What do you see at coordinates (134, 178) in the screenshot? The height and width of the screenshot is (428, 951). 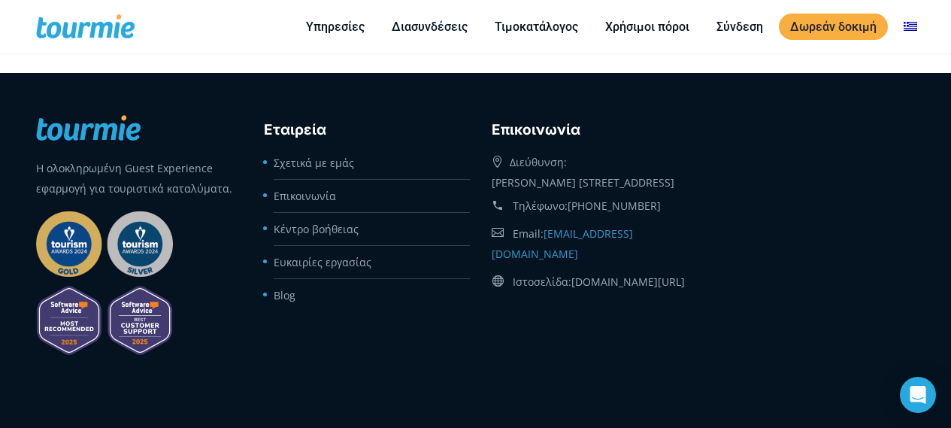 I see `p: Η ολοκληρωμένη Guest Experience εφαρμογή για τουριστικά καταλύματα.` at bounding box center [134, 178].